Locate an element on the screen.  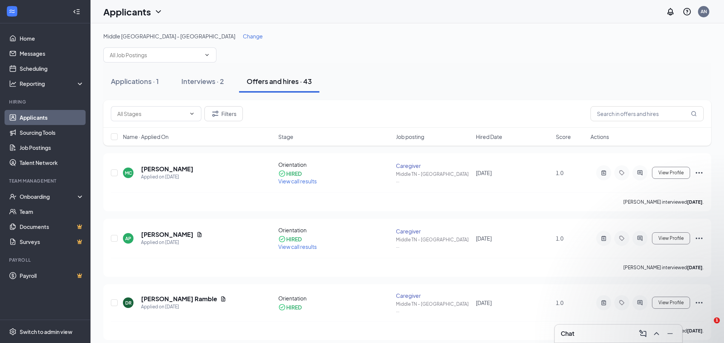
svg: ActiveNote is located at coordinates (603, 173).